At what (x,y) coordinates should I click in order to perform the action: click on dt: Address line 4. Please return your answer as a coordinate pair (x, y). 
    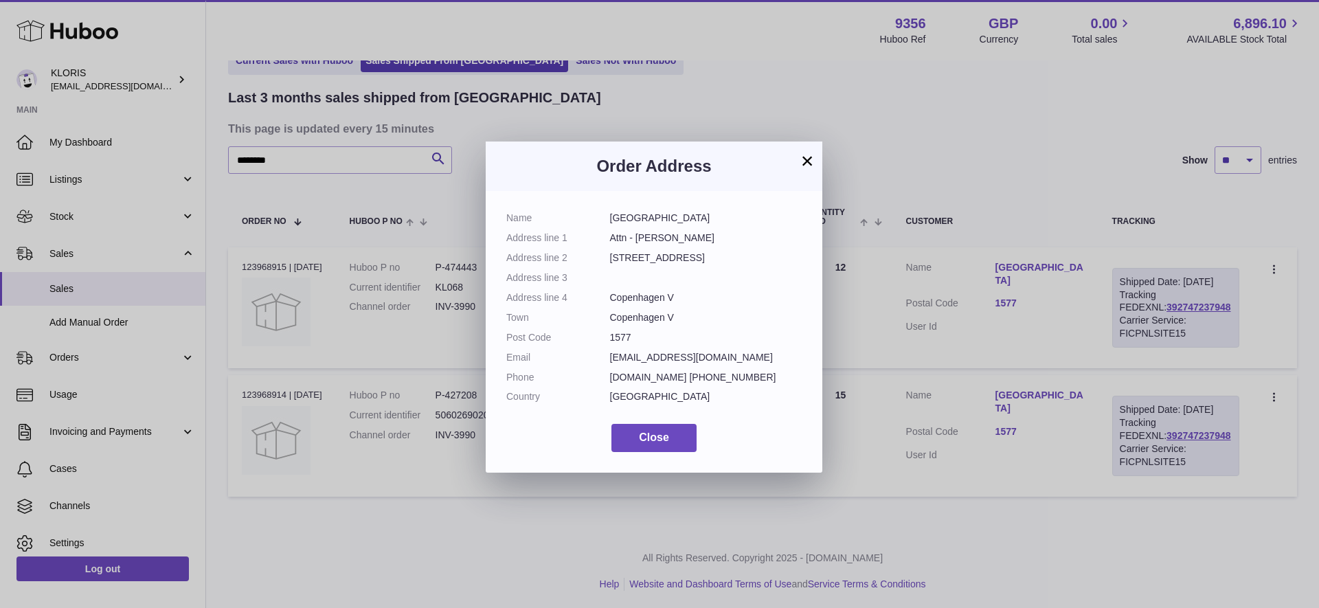
    Looking at the image, I should click on (558, 298).